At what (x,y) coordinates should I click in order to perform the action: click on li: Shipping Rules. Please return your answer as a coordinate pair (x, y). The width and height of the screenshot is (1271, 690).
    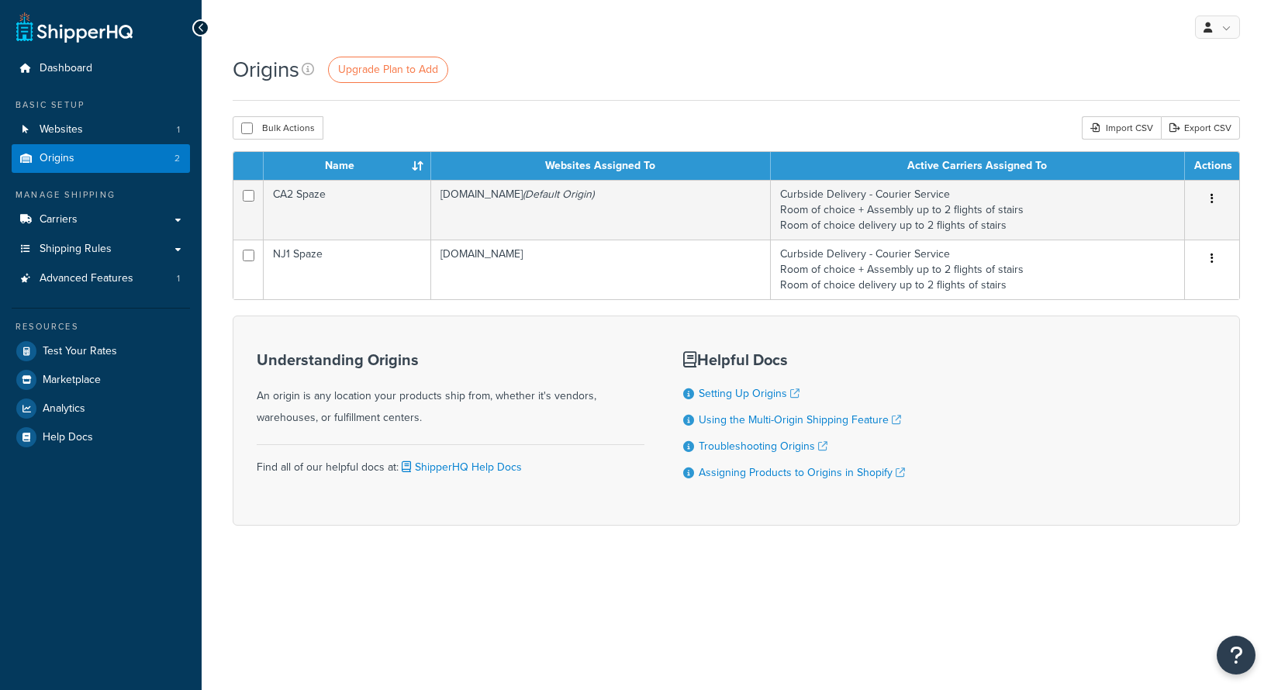
    Looking at the image, I should click on (101, 249).